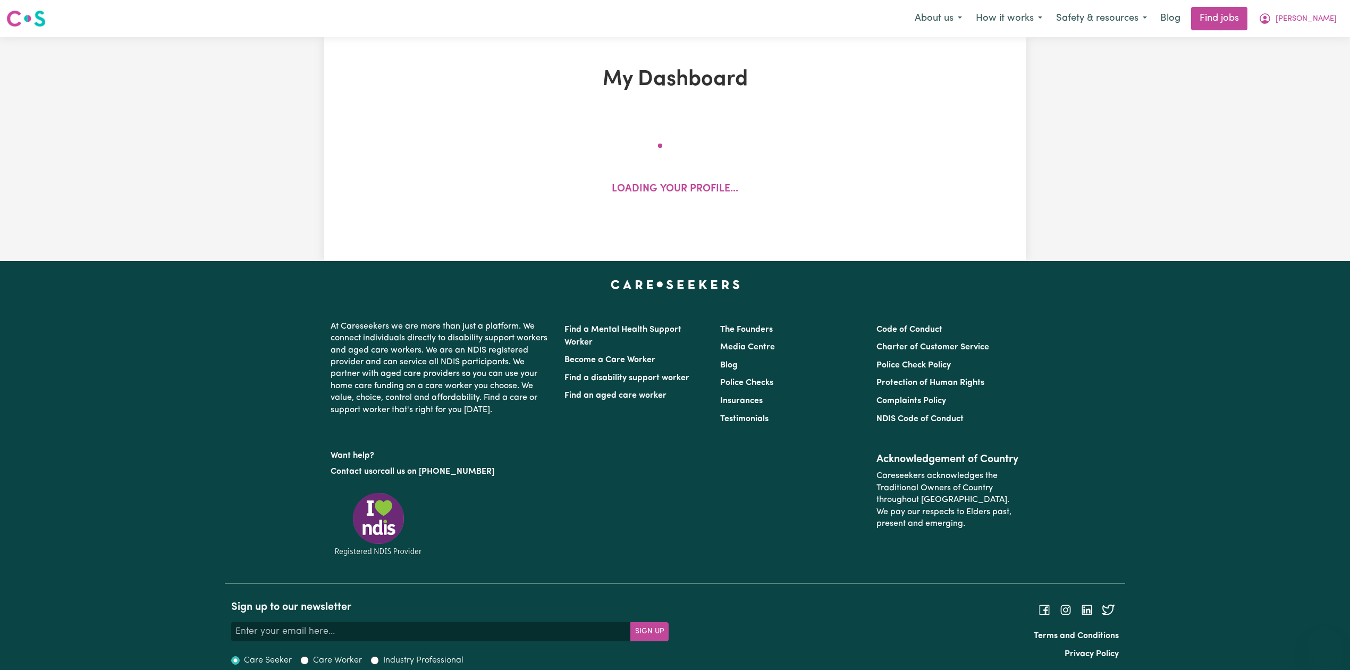  What do you see at coordinates (1087, 610) in the screenshot?
I see `a: Follow Careseekers on LinkedIn` at bounding box center [1087, 610].